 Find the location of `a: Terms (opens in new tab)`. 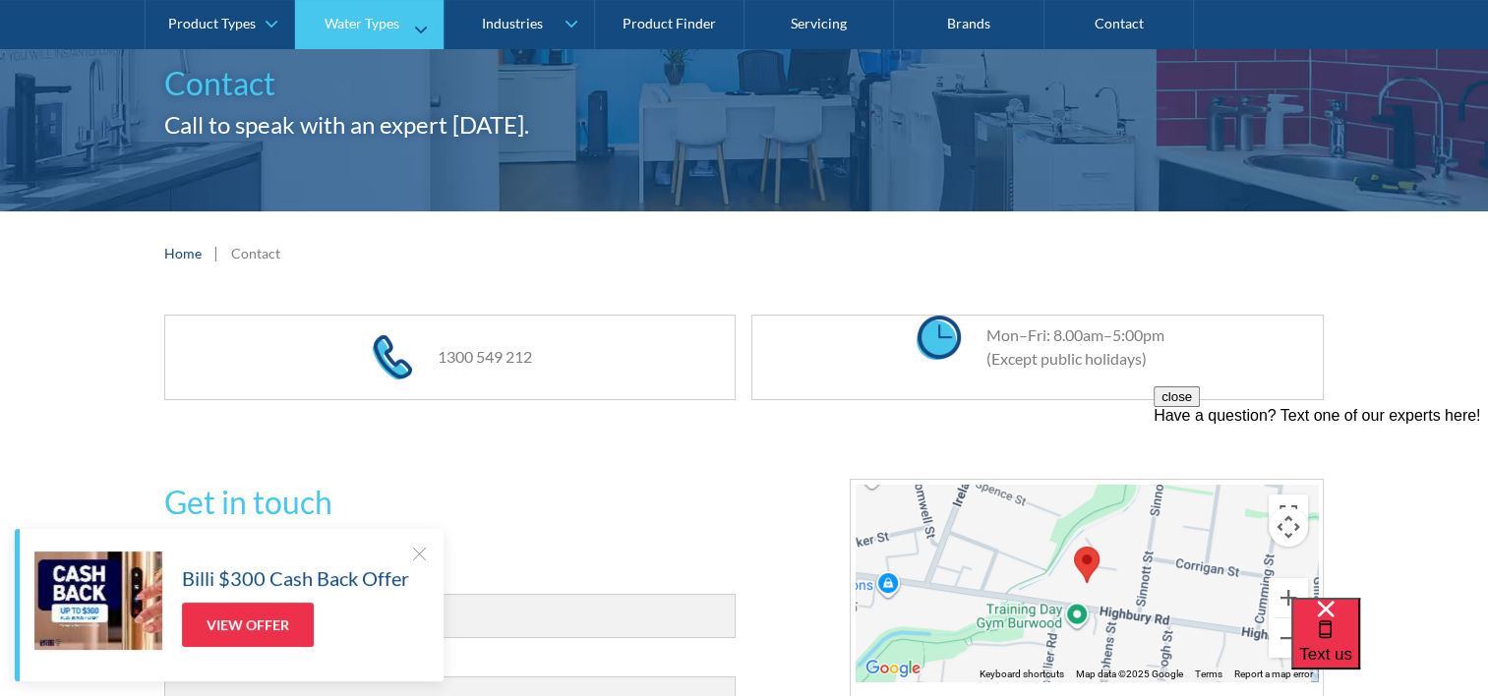

a: Terms (opens in new tab) is located at coordinates (1208, 674).